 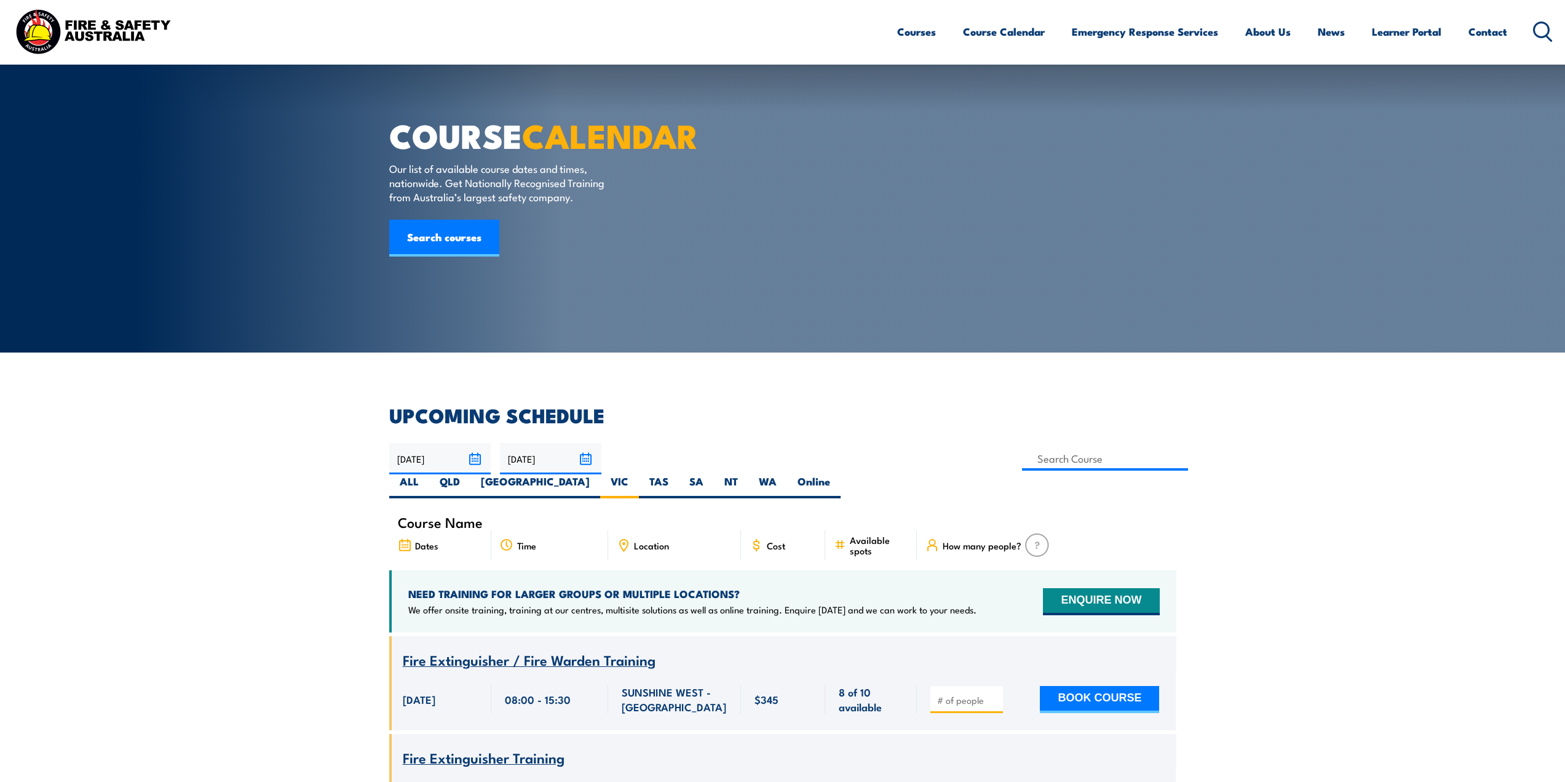 I want to click on input: Search Course, so click(x=1105, y=458).